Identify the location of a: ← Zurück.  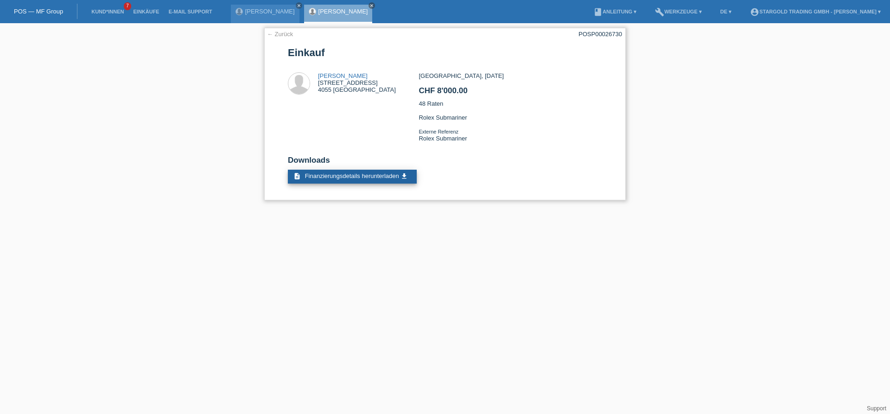
(280, 34).